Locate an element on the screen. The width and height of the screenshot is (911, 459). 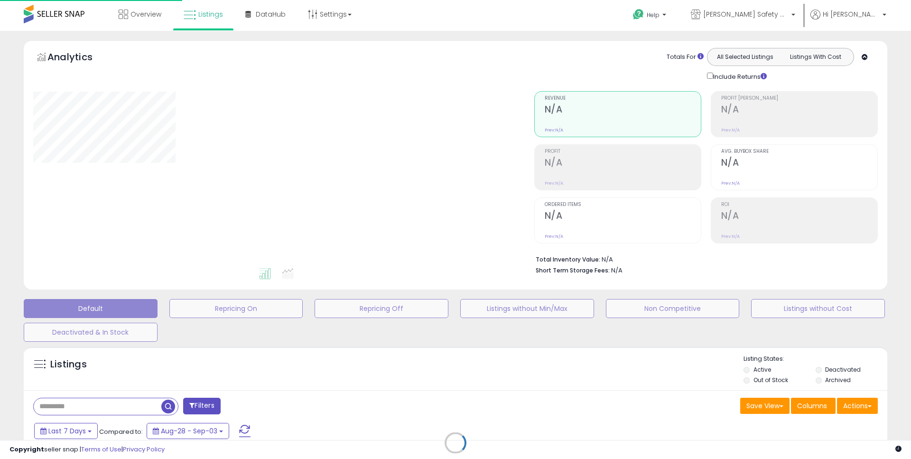
b: Total Inventory Value: is located at coordinates (568, 259).